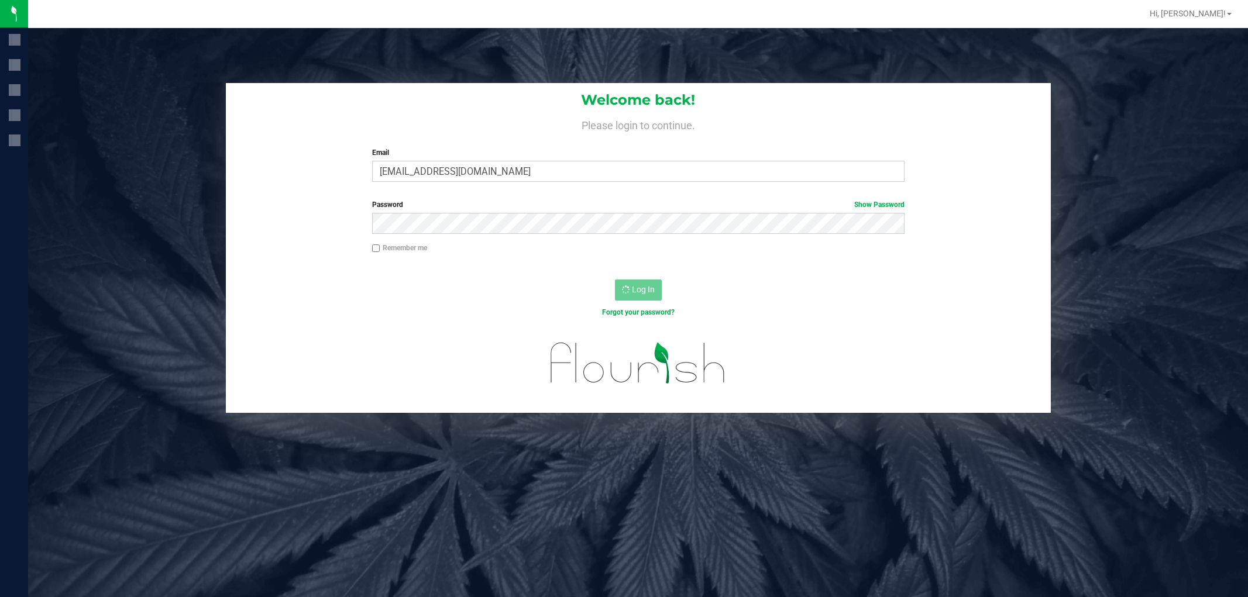  Describe the element at coordinates (643, 290) in the screenshot. I see `span: Log In` at that location.